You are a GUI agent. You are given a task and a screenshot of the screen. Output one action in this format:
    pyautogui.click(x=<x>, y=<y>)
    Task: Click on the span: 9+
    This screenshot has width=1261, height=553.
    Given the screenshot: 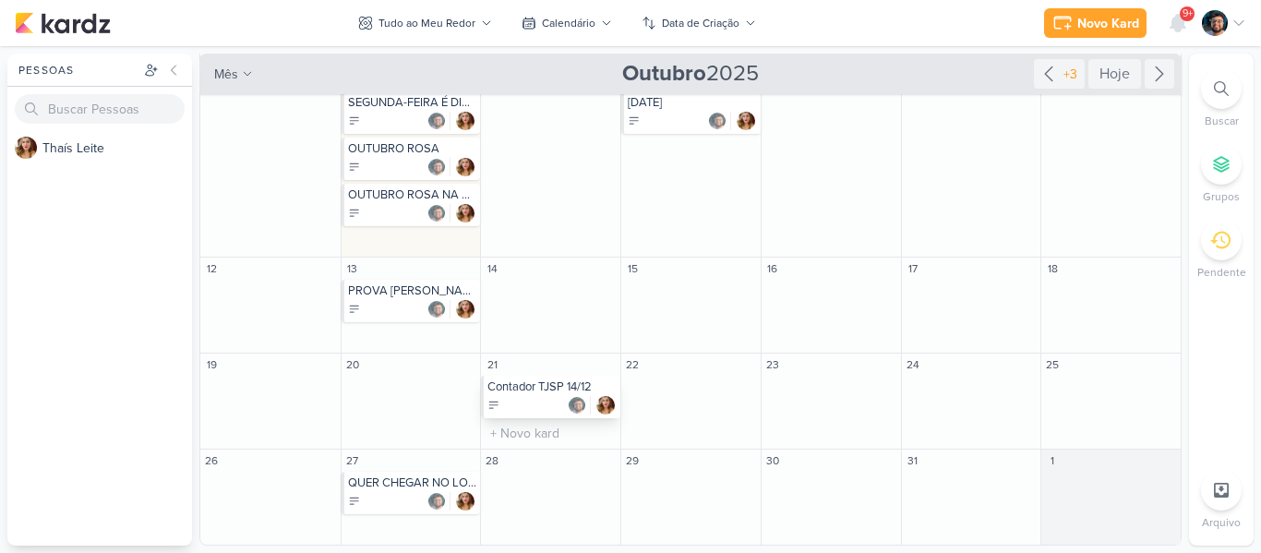 What is the action you would take?
    pyautogui.click(x=1187, y=14)
    